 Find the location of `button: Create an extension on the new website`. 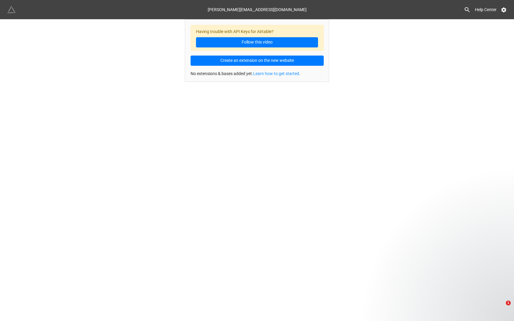

button: Create an extension on the new website is located at coordinates (257, 61).